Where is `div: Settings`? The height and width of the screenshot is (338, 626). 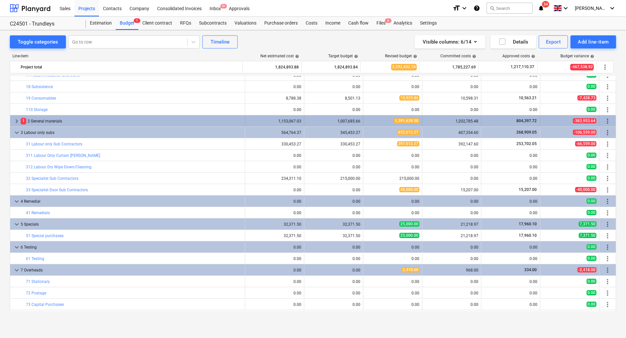
div: Settings is located at coordinates (428, 23).